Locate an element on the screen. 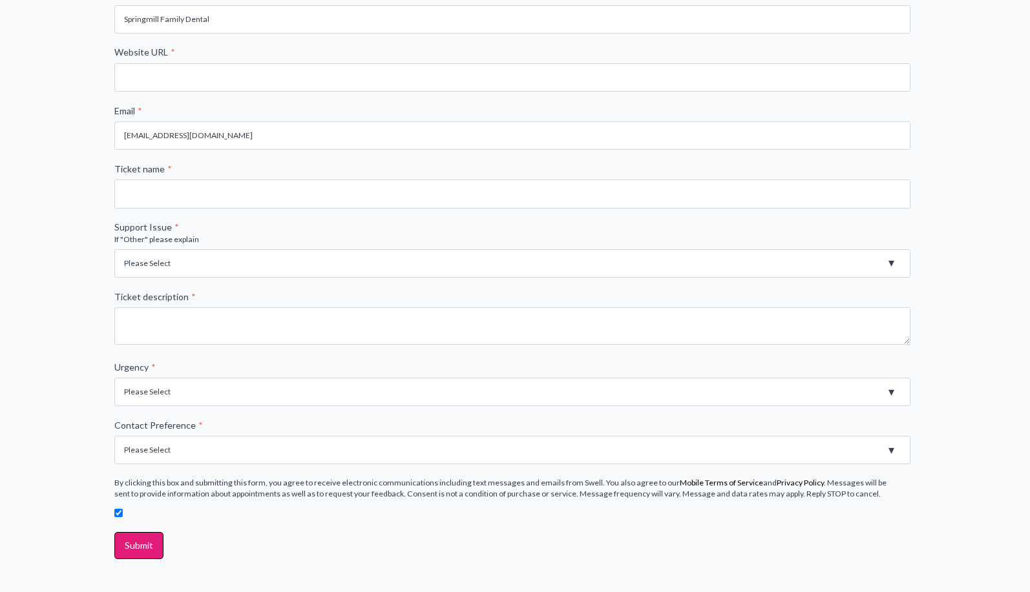 Image resolution: width=1030 pixels, height=592 pixels. span: Urgency is located at coordinates (131, 367).